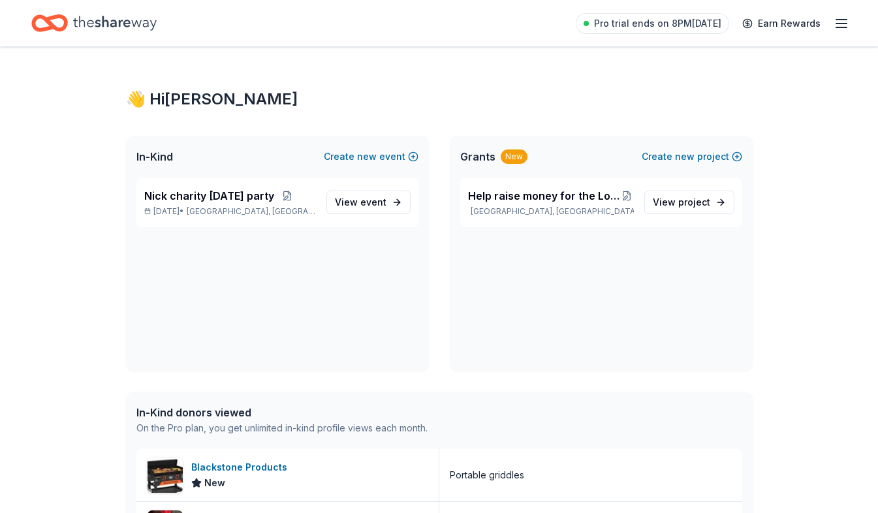 This screenshot has height=513, width=878. What do you see at coordinates (373, 202) in the screenshot?
I see `span: event` at bounding box center [373, 202].